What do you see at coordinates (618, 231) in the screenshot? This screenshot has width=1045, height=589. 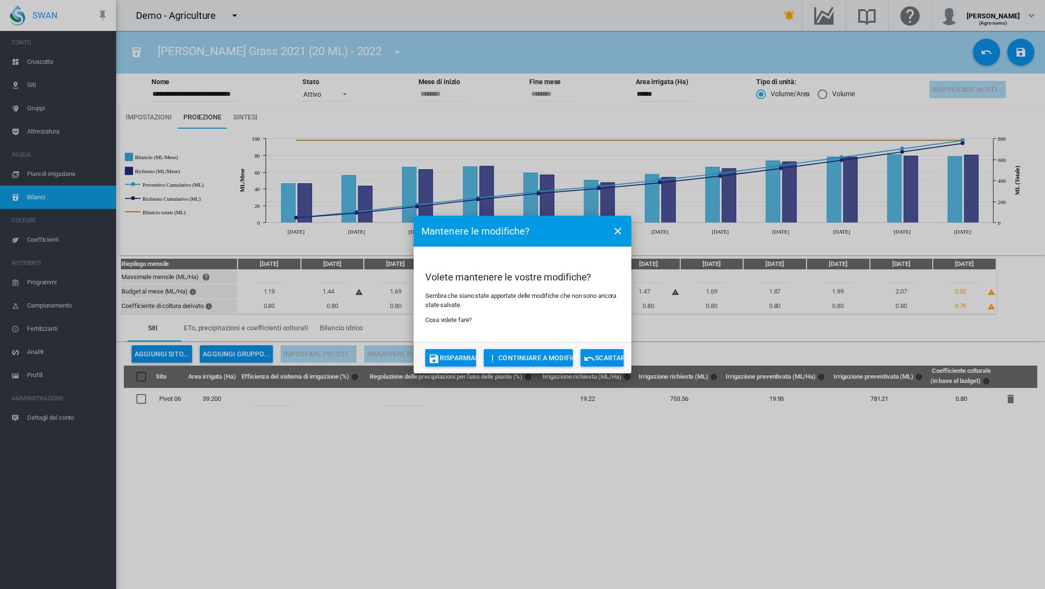 I see `md-icon: icon-close` at bounding box center [618, 231].